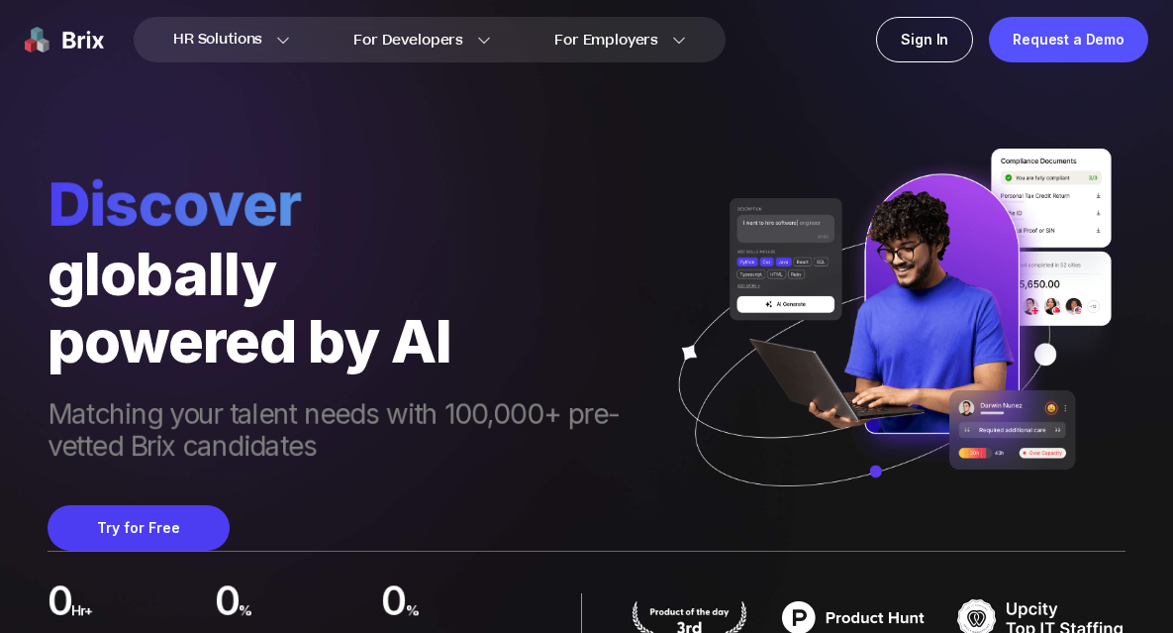  Describe the element at coordinates (1068, 40) in the screenshot. I see `div: Request a Demo` at that location.